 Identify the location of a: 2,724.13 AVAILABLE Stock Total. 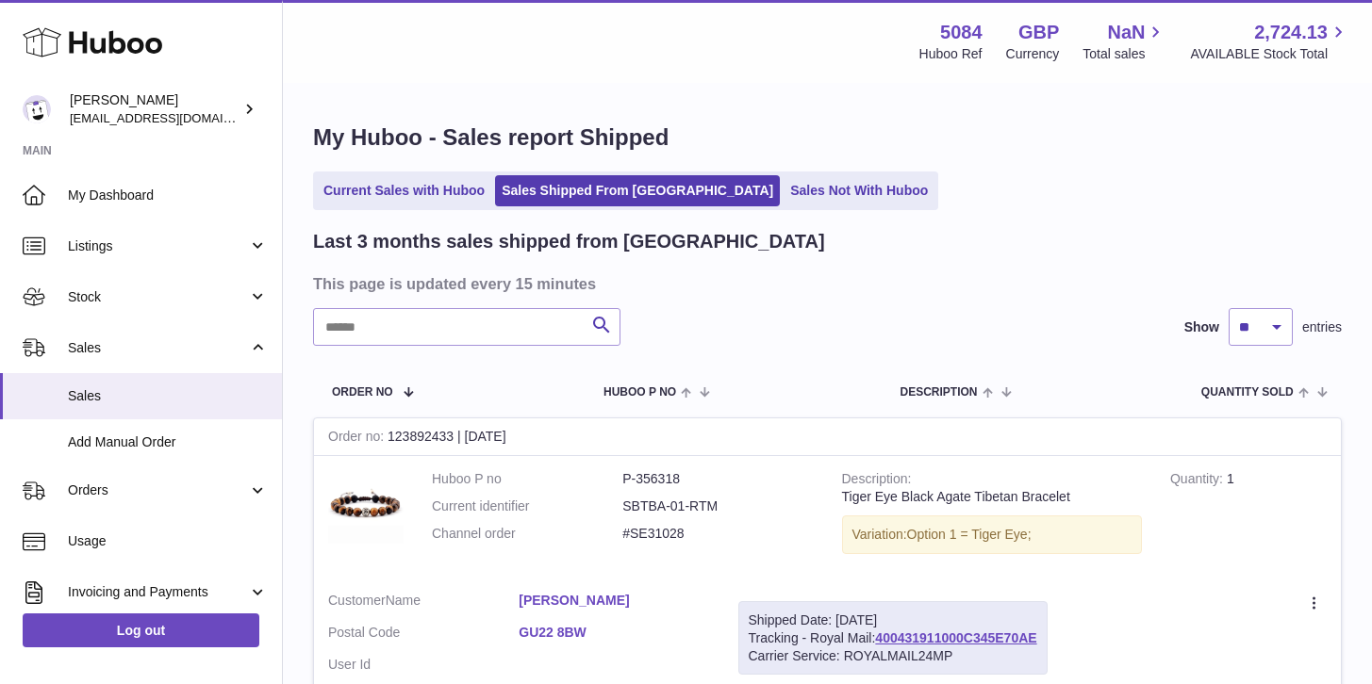
(1269, 41).